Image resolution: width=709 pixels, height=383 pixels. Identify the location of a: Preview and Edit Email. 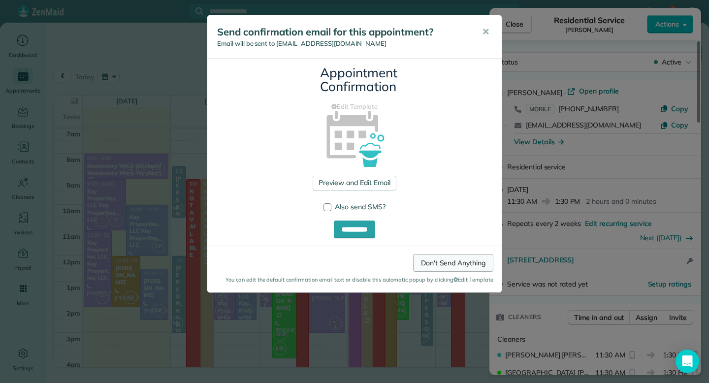
(354, 183).